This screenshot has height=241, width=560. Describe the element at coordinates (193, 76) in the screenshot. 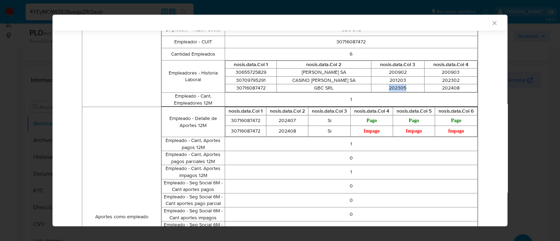

I see `td: Empleadores - Historia Laboral` at that location.